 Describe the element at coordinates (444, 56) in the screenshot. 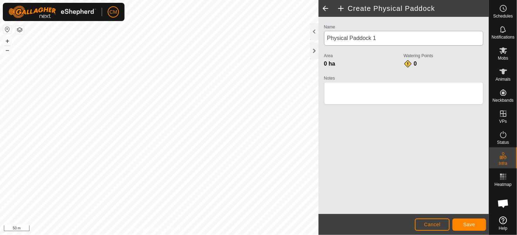

I see `label: Watering Points` at that location.